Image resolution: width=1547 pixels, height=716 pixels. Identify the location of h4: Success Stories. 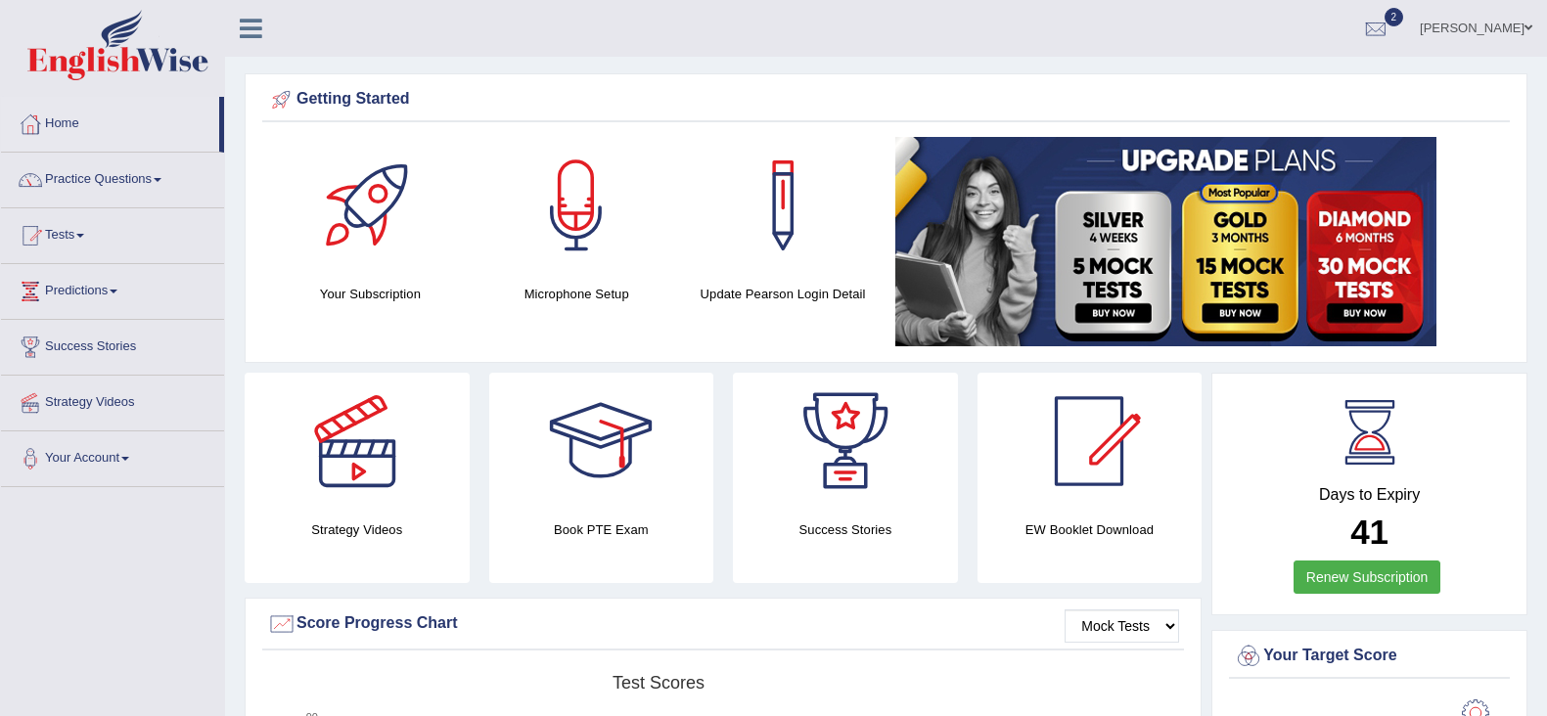
(846, 530).